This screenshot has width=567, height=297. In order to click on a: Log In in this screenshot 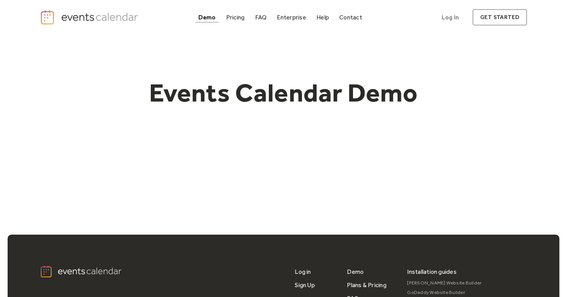, I will do `click(450, 17)`.